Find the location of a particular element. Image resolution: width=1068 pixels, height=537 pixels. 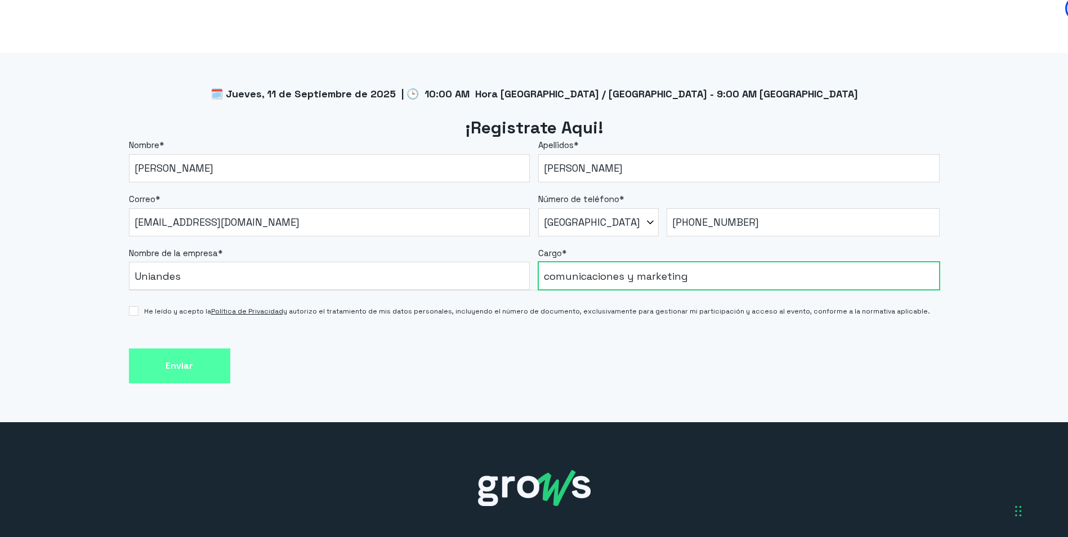

input: He leído y acepto laPolítica de Privacidady autorizo el tratamiento de mis datos personales, incl... is located at coordinates (133, 311).